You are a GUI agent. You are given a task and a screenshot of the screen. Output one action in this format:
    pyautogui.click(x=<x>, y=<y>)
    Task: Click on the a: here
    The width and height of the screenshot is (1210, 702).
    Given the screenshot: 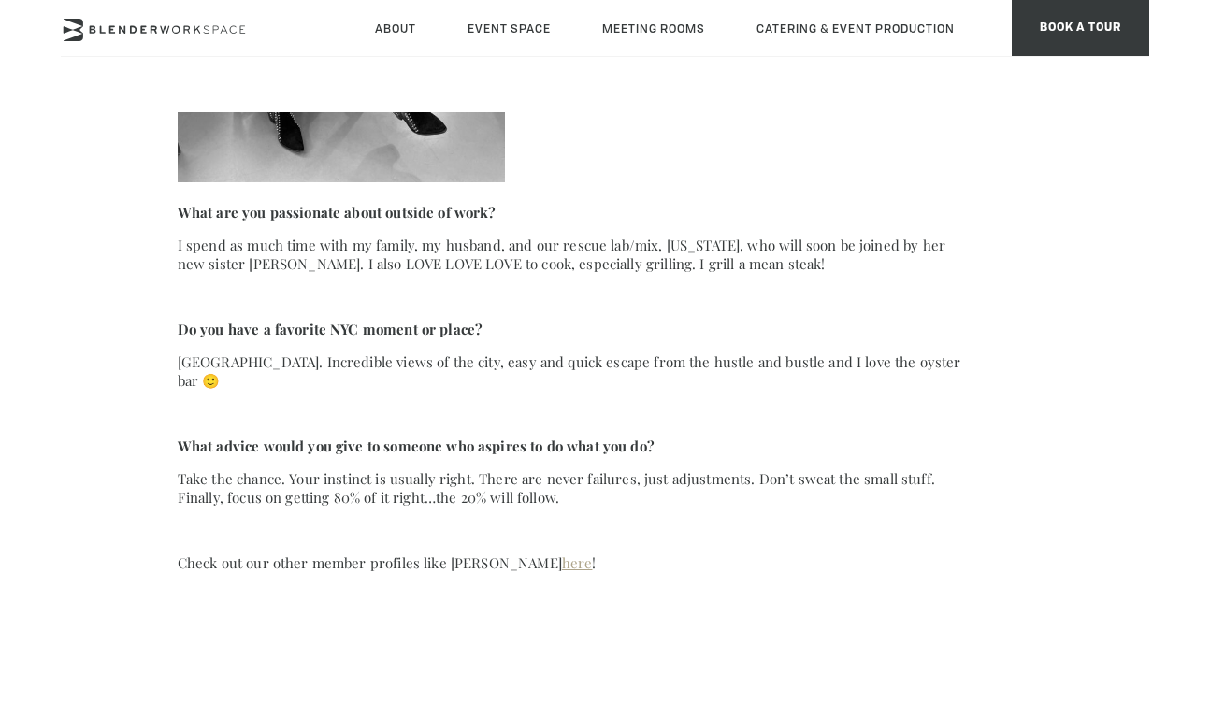 What is the action you would take?
    pyautogui.click(x=577, y=563)
    